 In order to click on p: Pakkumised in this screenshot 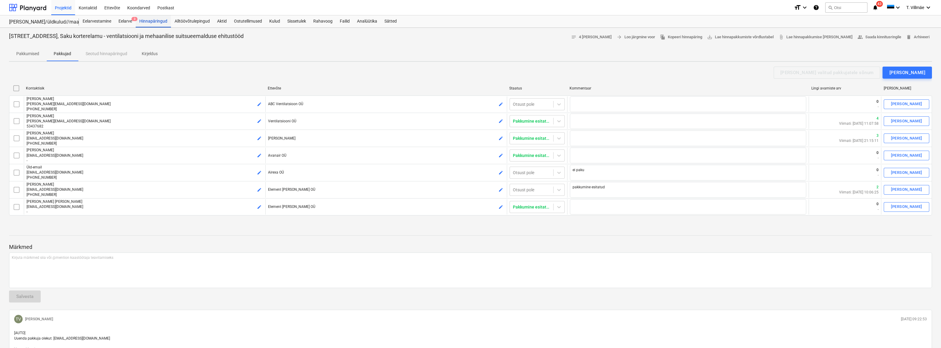, I will do `click(28, 54)`.